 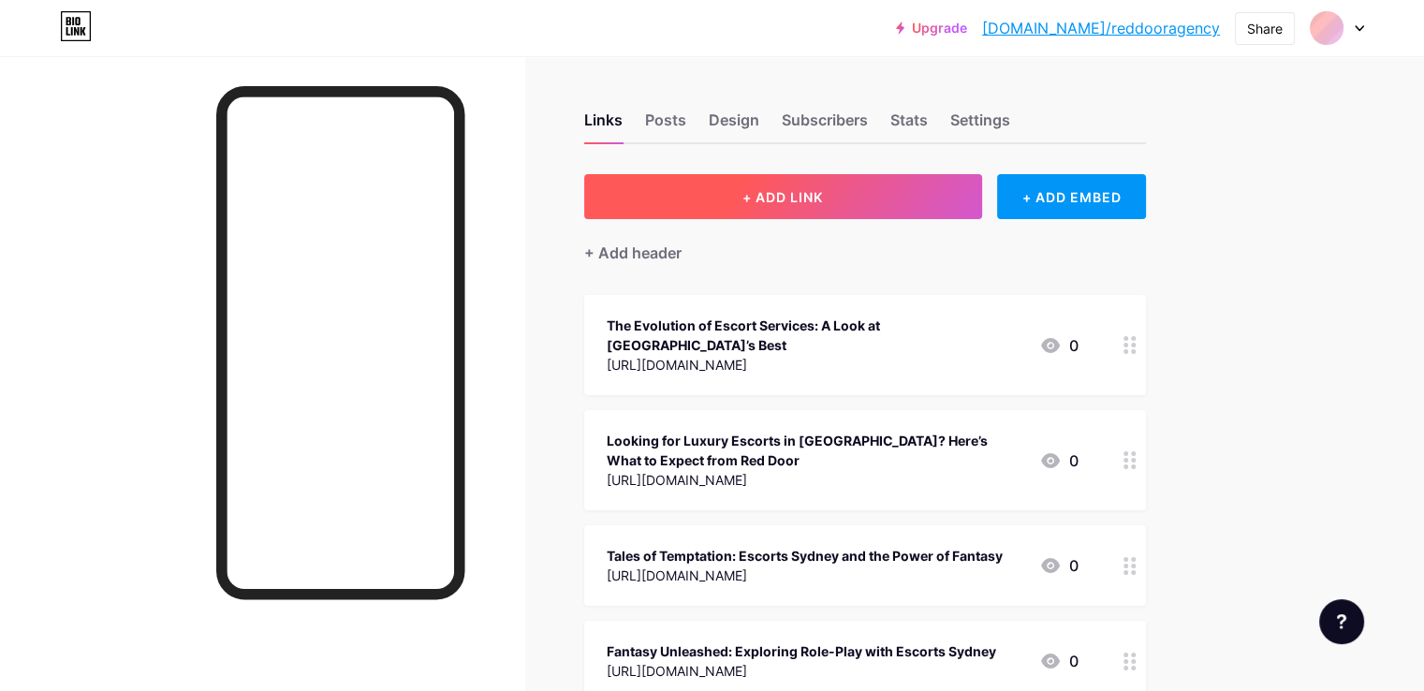 I want to click on span: + ADD LINK, so click(x=783, y=197).